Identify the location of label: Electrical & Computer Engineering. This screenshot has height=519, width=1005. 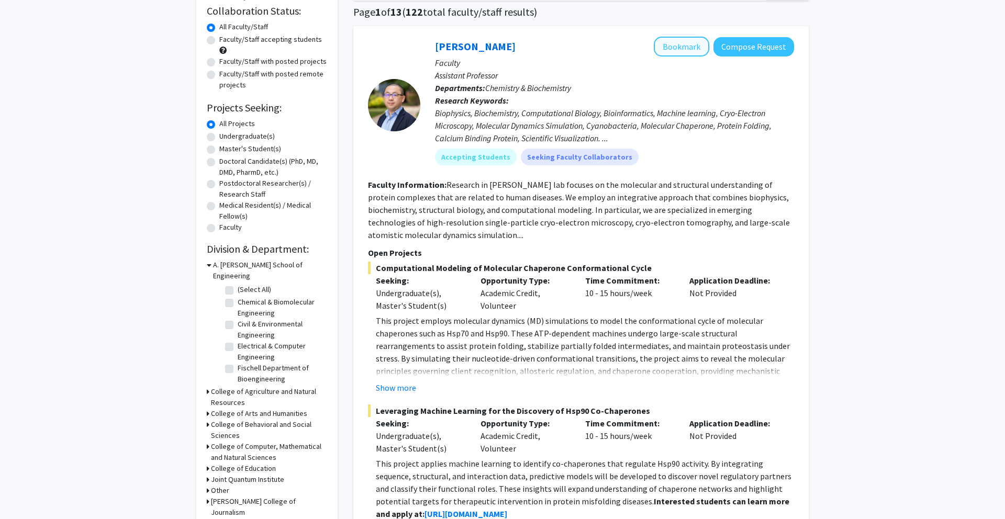
(281, 352).